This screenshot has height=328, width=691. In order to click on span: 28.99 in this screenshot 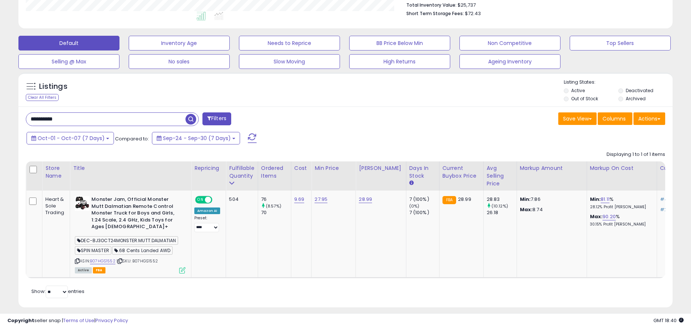, I will do `click(464, 199)`.